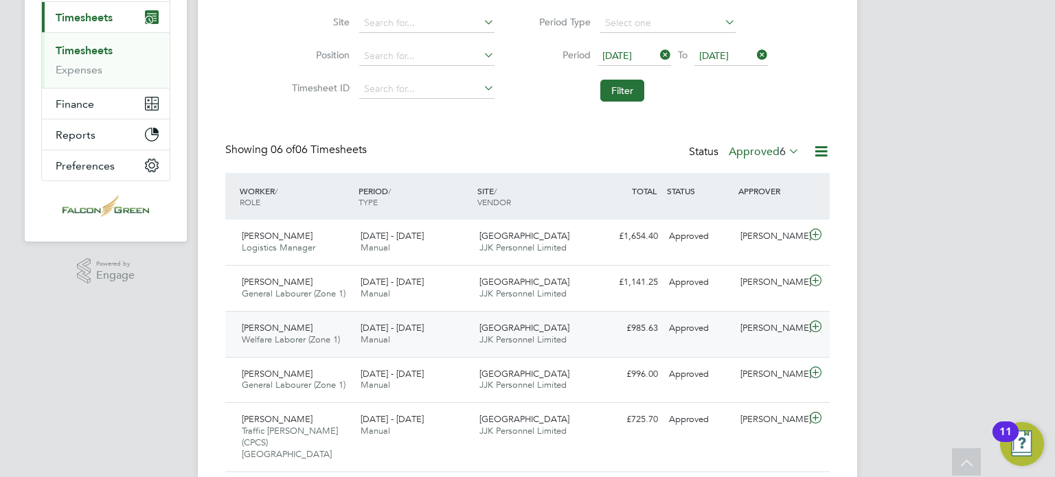 Image resolution: width=1055 pixels, height=477 pixels. Describe the element at coordinates (628, 282) in the screenshot. I see `div: £1,141.25` at that location.